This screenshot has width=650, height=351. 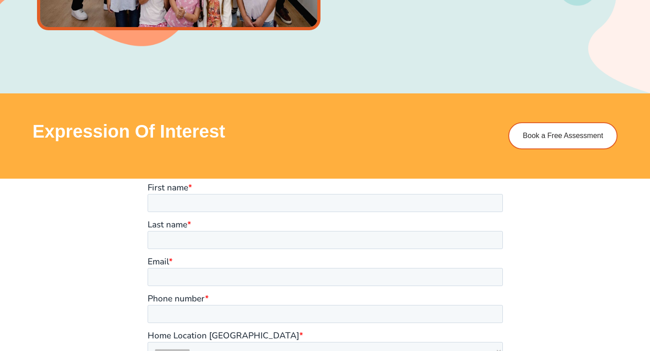 I want to click on a: Book a Free Assessment, so click(x=562, y=136).